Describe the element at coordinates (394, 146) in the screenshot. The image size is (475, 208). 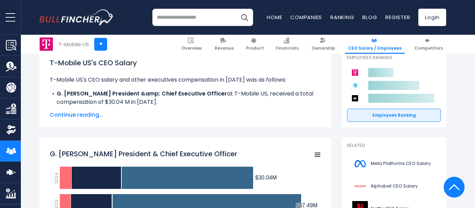
I see `p: Related` at that location.